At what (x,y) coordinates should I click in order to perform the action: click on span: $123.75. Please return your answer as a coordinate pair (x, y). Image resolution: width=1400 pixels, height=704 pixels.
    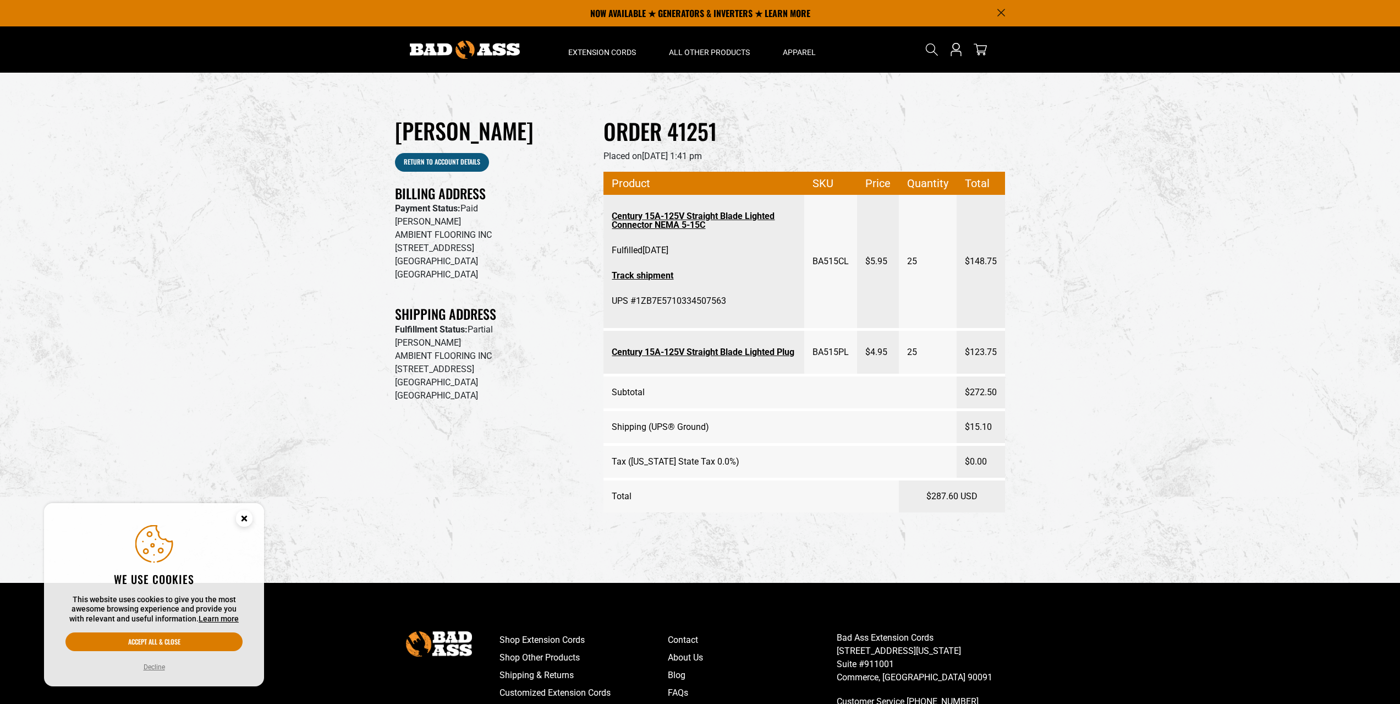
    Looking at the image, I should click on (981, 352).